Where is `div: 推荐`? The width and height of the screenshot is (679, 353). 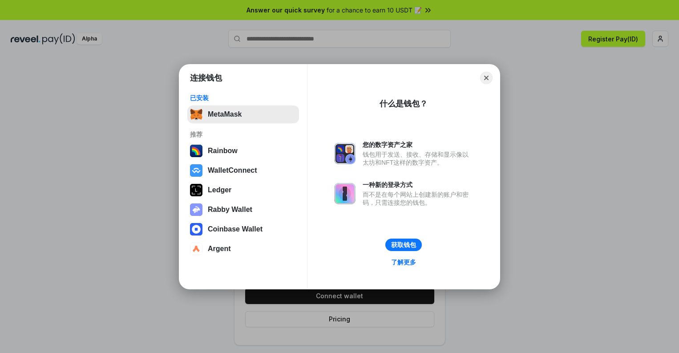
div: 推荐 is located at coordinates (243, 134).